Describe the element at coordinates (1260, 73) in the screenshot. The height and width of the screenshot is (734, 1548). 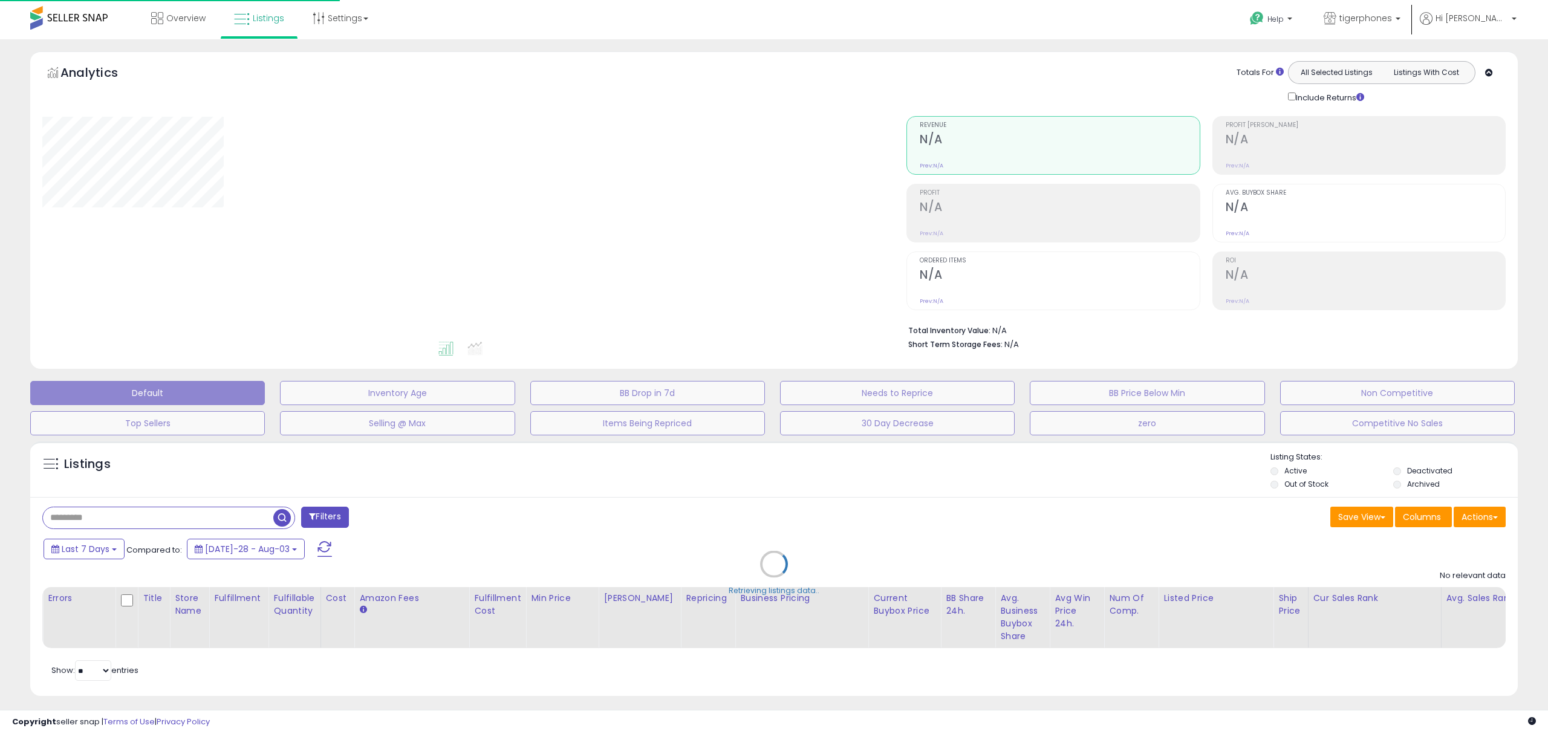
I see `div: Totals For` at that location.